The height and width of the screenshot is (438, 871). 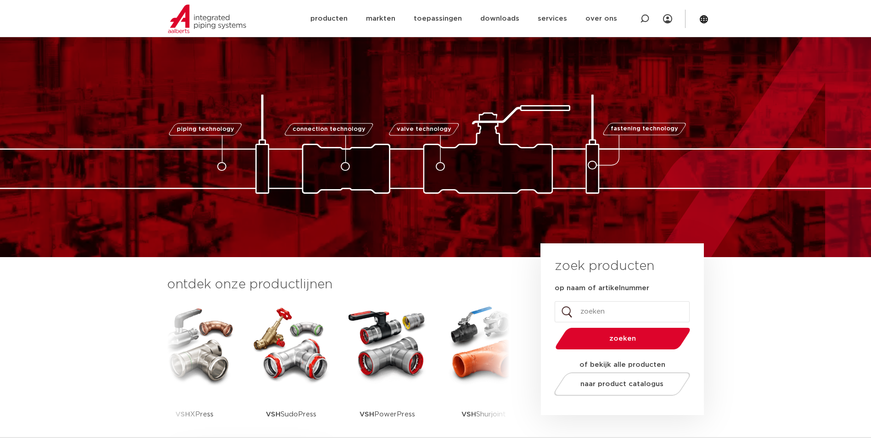 I want to click on label: op naam of artikelnummer, so click(x=602, y=288).